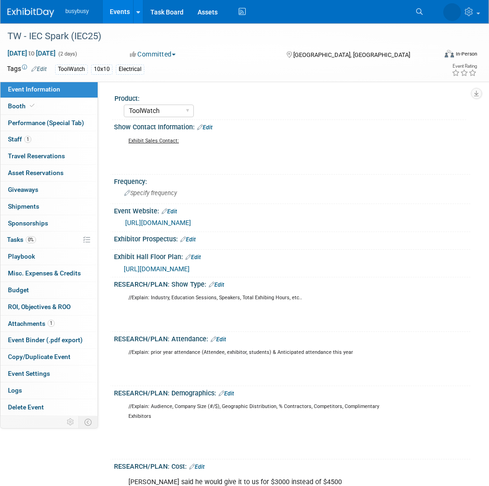 Image resolution: width=489 pixels, height=486 pixels. Describe the element at coordinates (18, 290) in the screenshot. I see `span: Budget` at that location.